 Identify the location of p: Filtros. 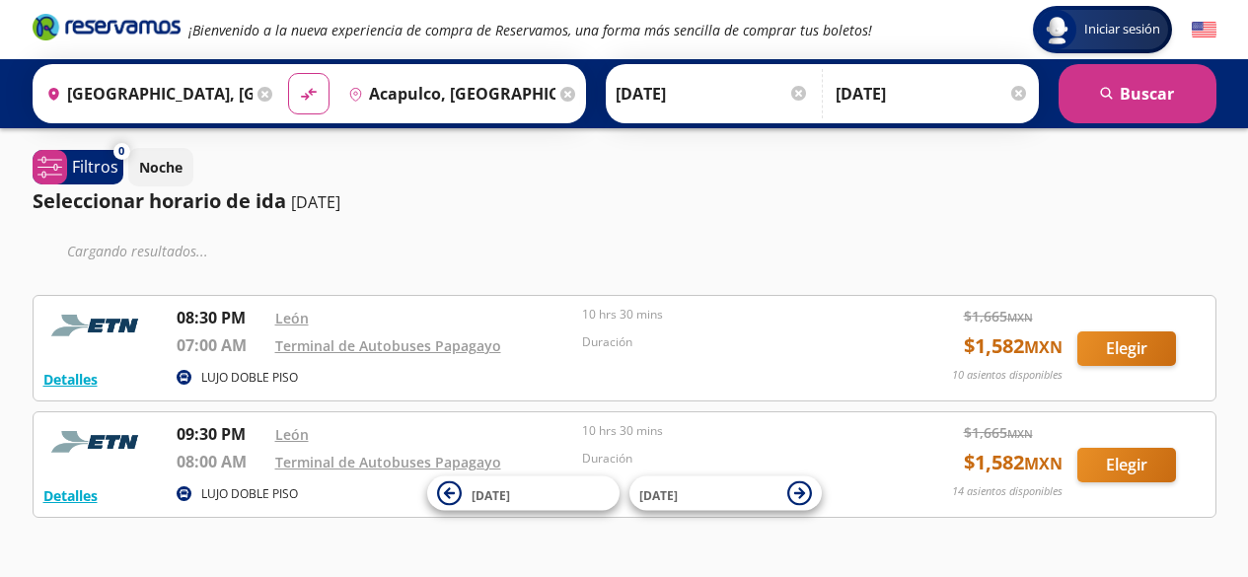
(95, 167).